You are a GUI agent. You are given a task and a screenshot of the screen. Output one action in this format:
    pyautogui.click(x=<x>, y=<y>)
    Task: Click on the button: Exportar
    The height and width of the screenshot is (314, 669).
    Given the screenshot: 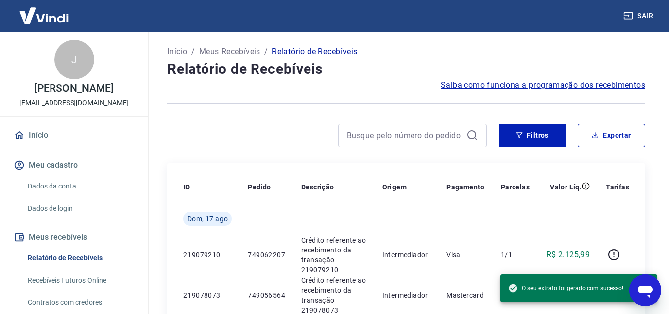 What is the action you would take?
    pyautogui.click(x=612, y=135)
    